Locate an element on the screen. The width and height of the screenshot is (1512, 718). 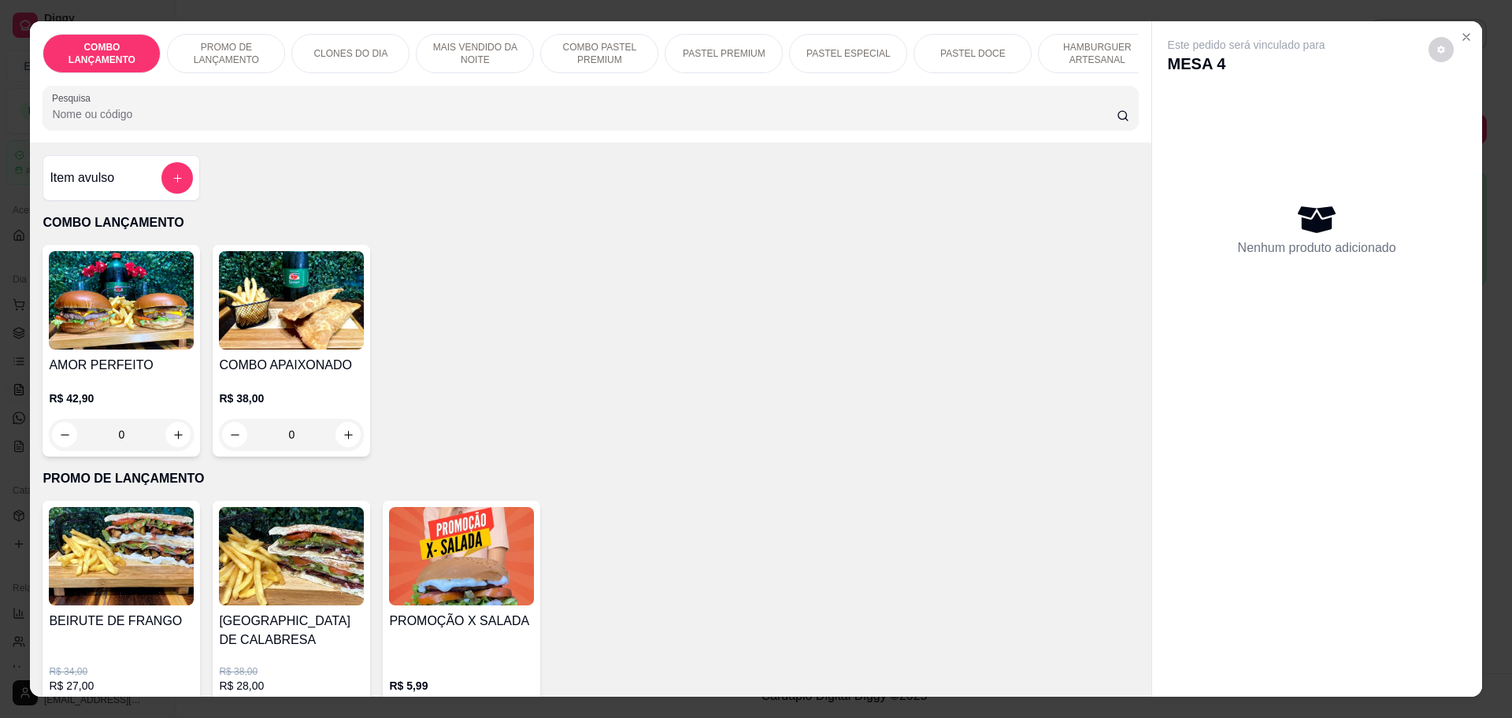
p: COMBO PASTEL PREMIUM is located at coordinates (599, 54).